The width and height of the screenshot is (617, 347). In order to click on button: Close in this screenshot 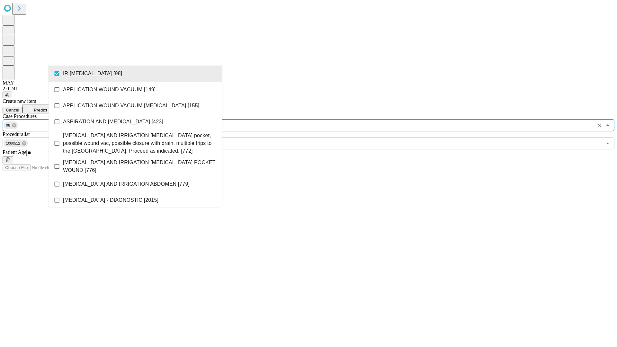, I will do `click(608, 125)`.